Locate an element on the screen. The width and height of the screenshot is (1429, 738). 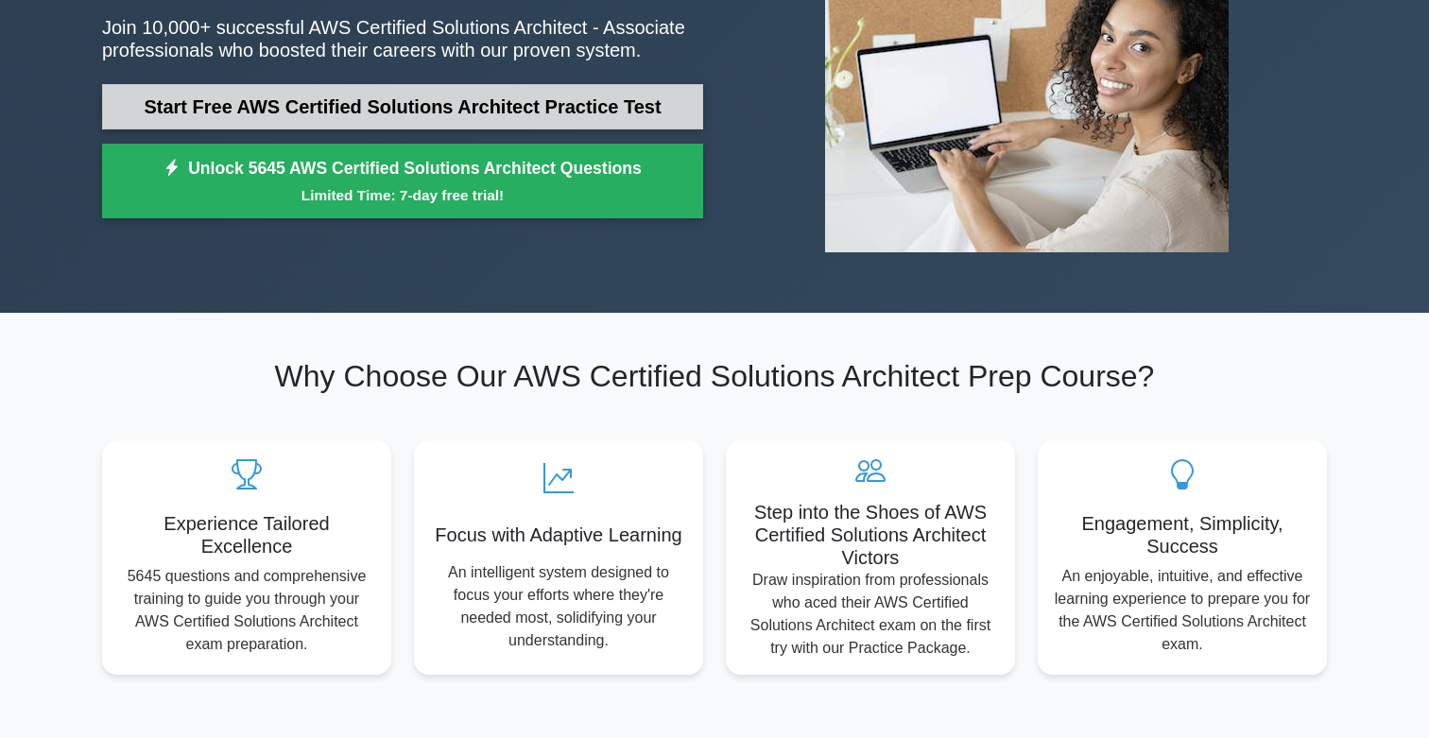
p: Join 10,000+ successful AWS Certified Solutions Architect - Associate professionals who boosted t... is located at coordinates (402, 39).